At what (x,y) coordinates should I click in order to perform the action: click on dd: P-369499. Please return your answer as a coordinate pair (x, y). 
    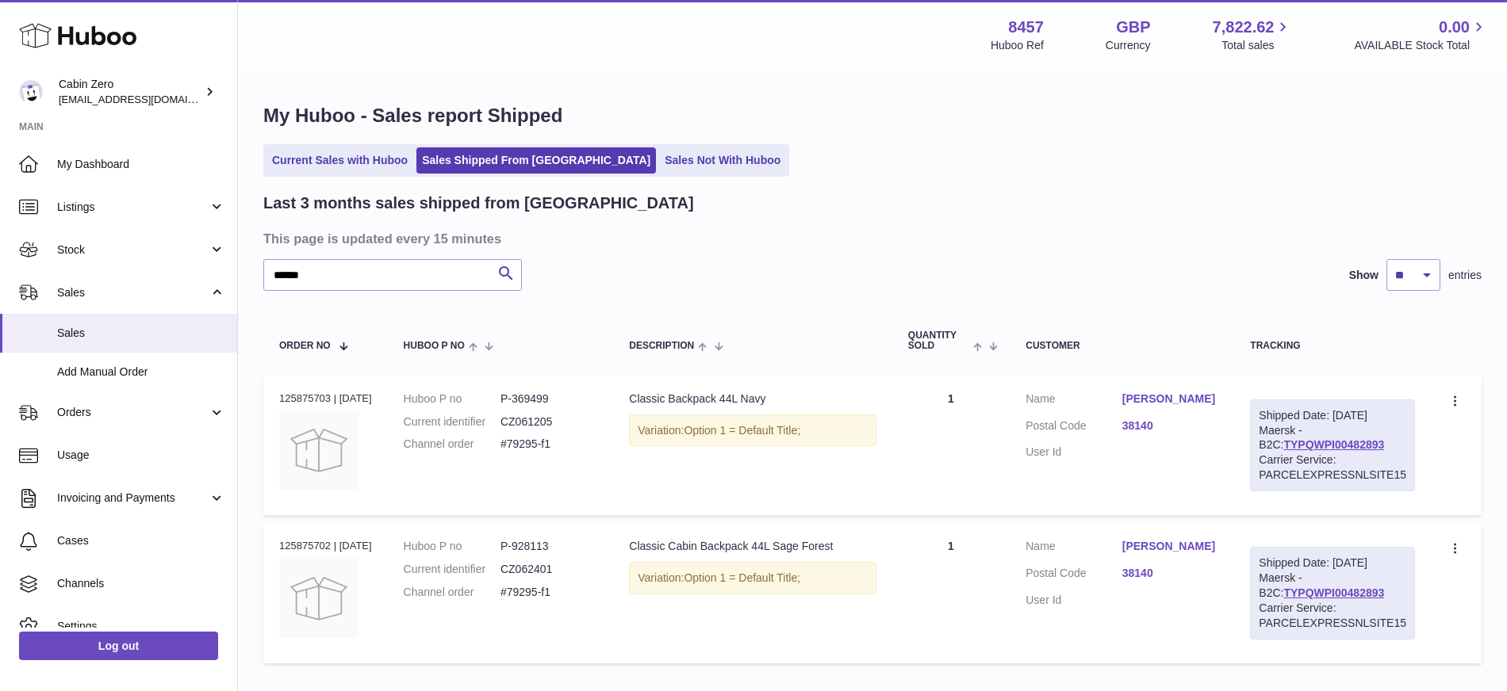
    Looking at the image, I should click on (549, 399).